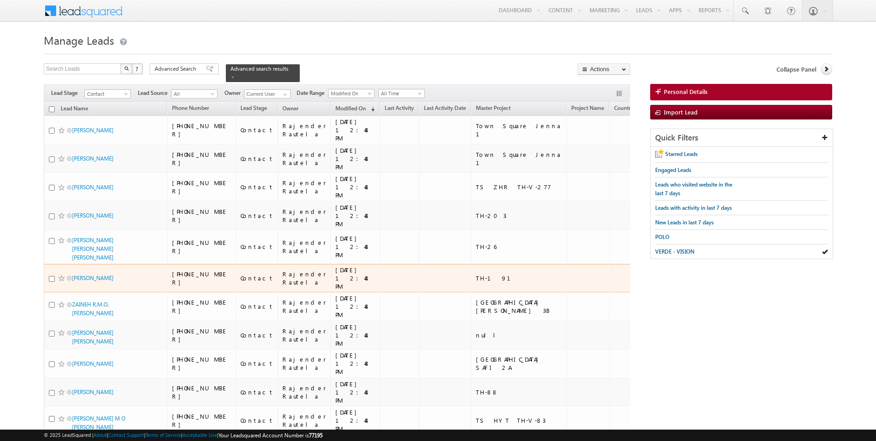 The height and width of the screenshot is (441, 876). I want to click on span: Phone Number, so click(190, 108).